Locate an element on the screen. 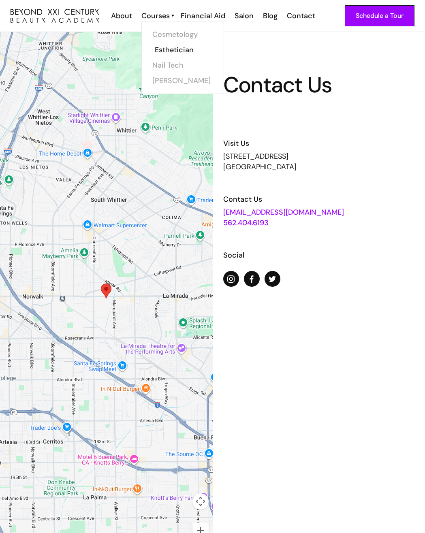 The width and height of the screenshot is (425, 533). a: Courses is located at coordinates (156, 16).